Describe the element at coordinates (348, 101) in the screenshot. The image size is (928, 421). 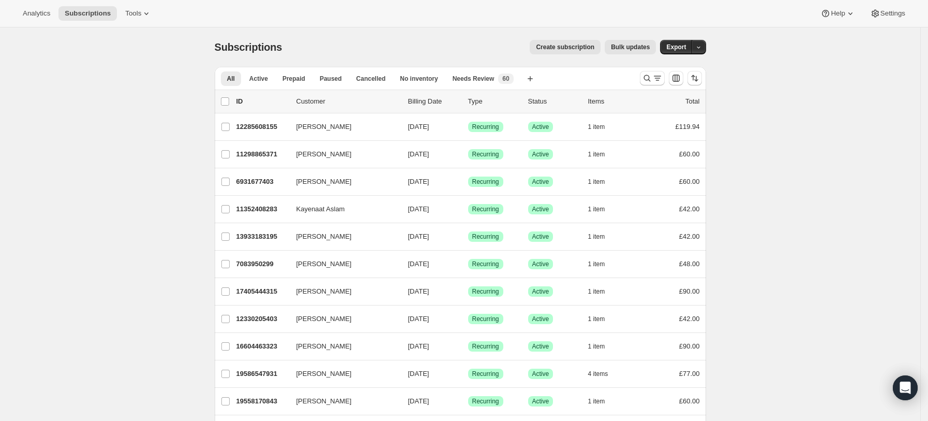
I see `p: Customer` at that location.